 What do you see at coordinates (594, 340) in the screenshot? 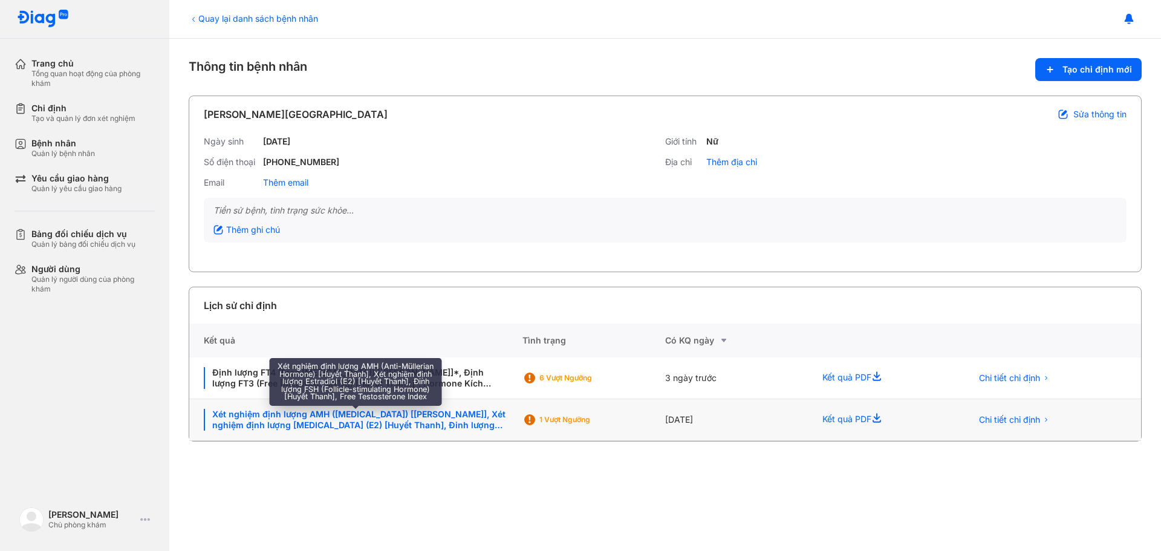
I see `div: Tình trạng` at bounding box center [594, 340].